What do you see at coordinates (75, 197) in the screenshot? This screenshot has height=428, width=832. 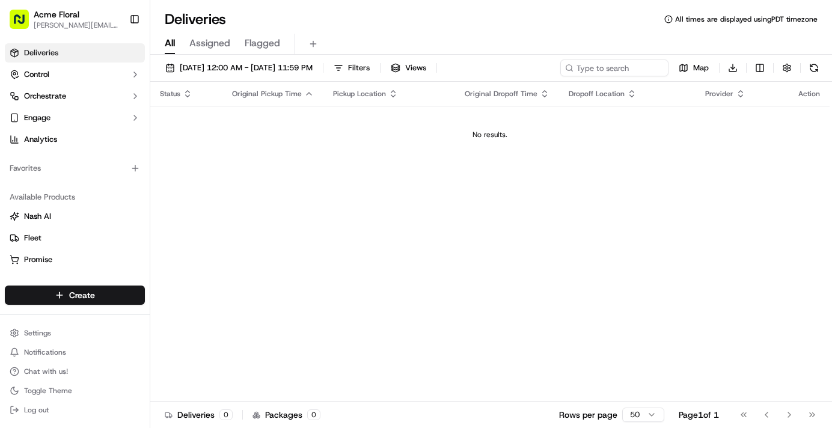 I see `div: Available Products` at bounding box center [75, 197].